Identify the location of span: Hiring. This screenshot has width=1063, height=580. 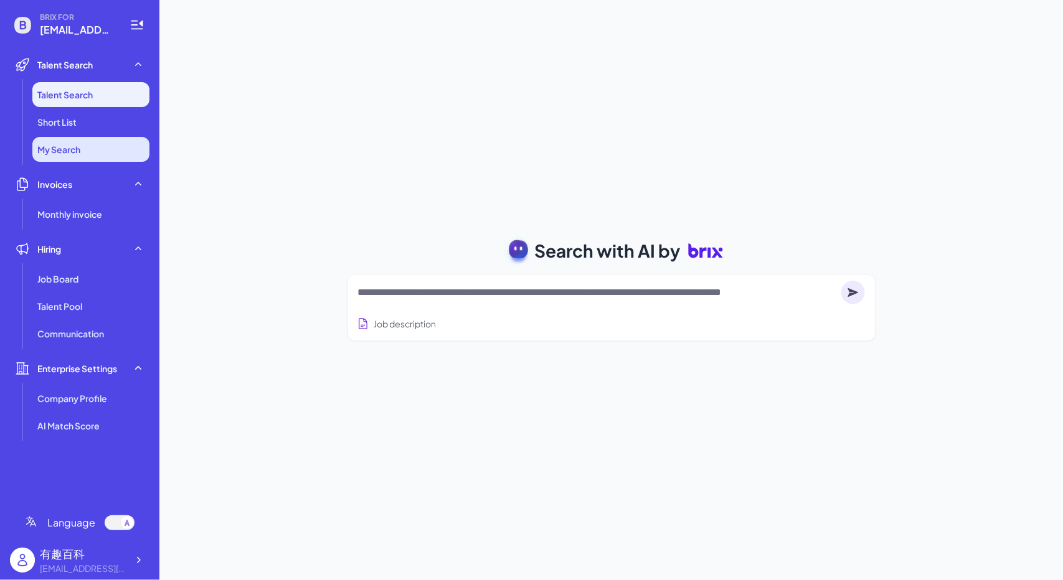
(49, 249).